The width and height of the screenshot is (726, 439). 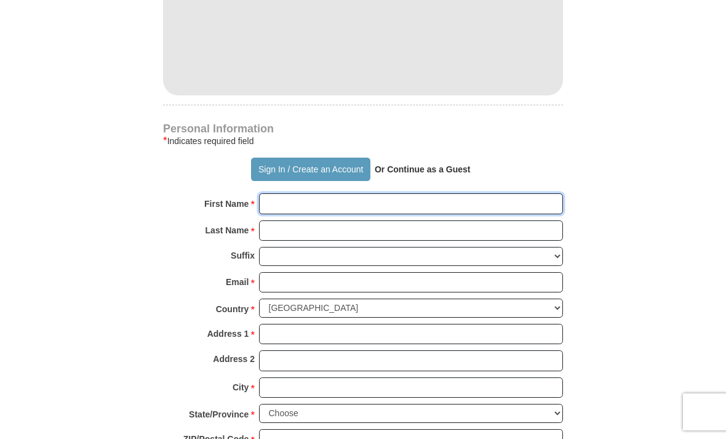 I want to click on strong: Last Name, so click(x=227, y=230).